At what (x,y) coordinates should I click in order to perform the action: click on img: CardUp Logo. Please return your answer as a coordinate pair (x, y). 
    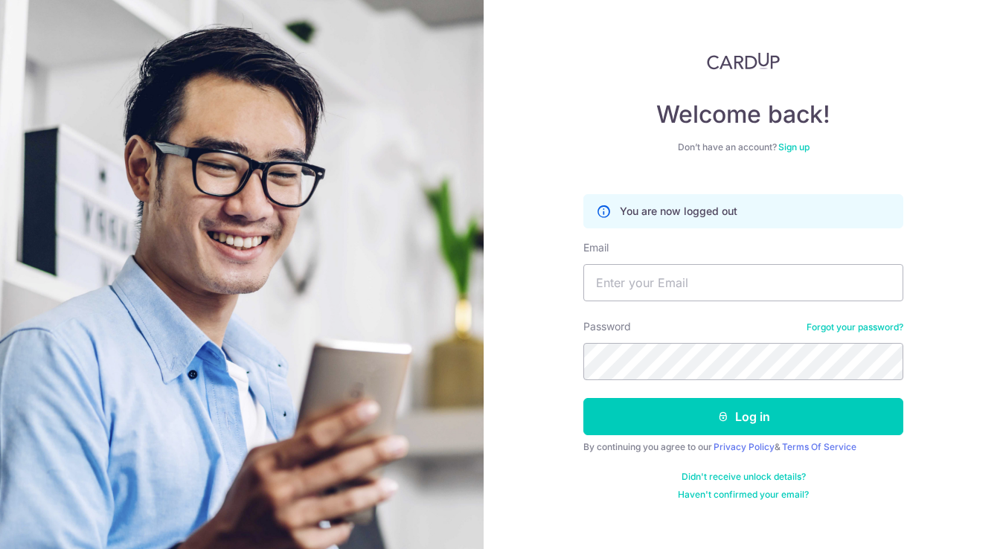
    Looking at the image, I should click on (743, 61).